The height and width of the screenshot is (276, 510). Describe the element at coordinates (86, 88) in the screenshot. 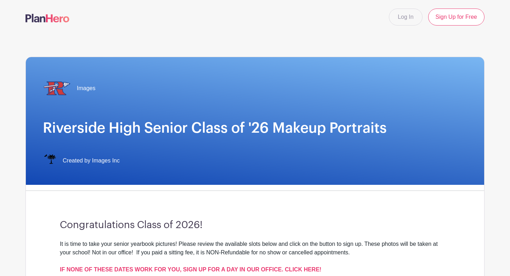

I see `span: Images` at that location.